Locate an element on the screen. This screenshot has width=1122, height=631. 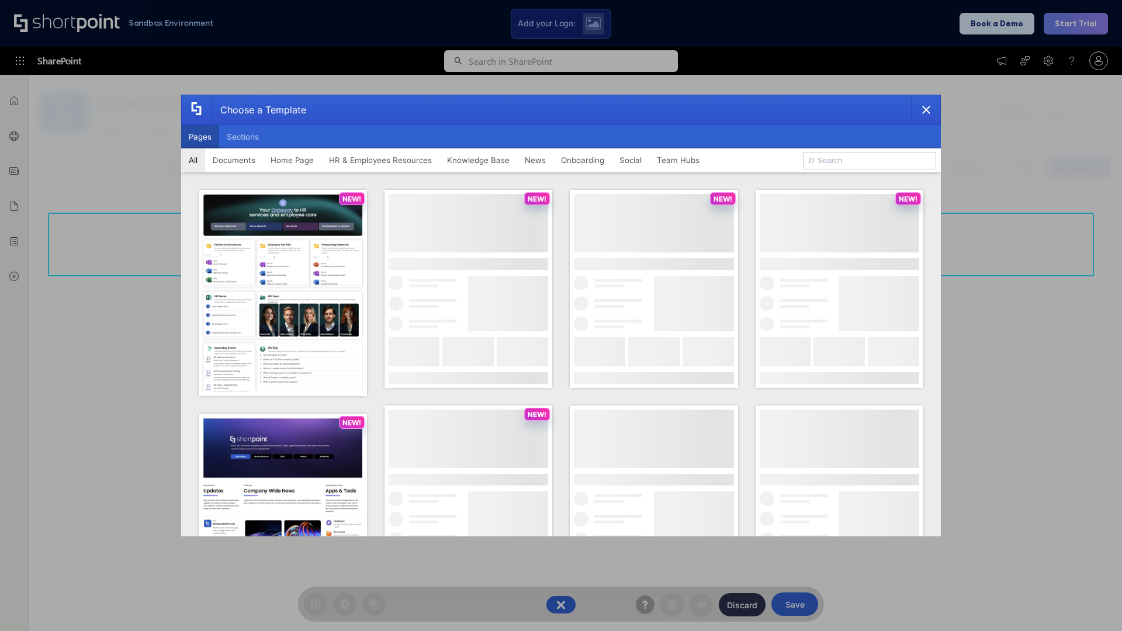
button: News is located at coordinates (535, 160).